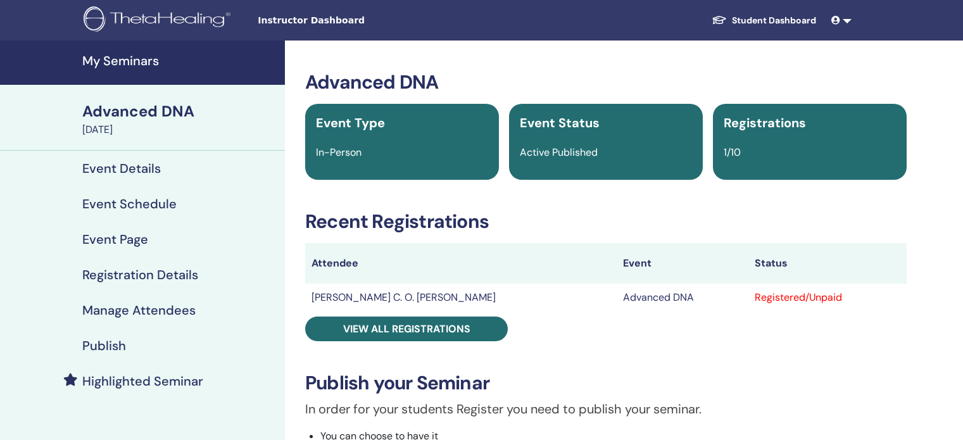 This screenshot has width=963, height=440. What do you see at coordinates (606, 222) in the screenshot?
I see `h3: Recent Registrations` at bounding box center [606, 222].